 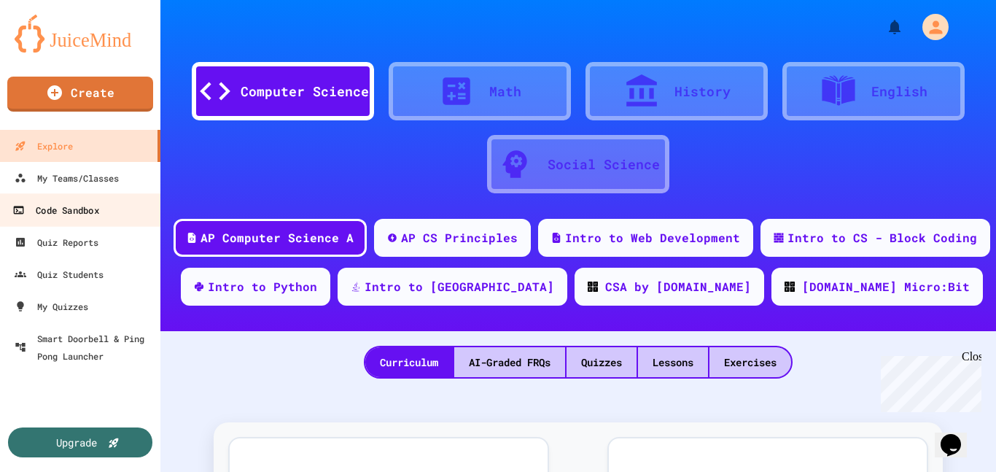 I want to click on div: Curriculum, so click(x=409, y=362).